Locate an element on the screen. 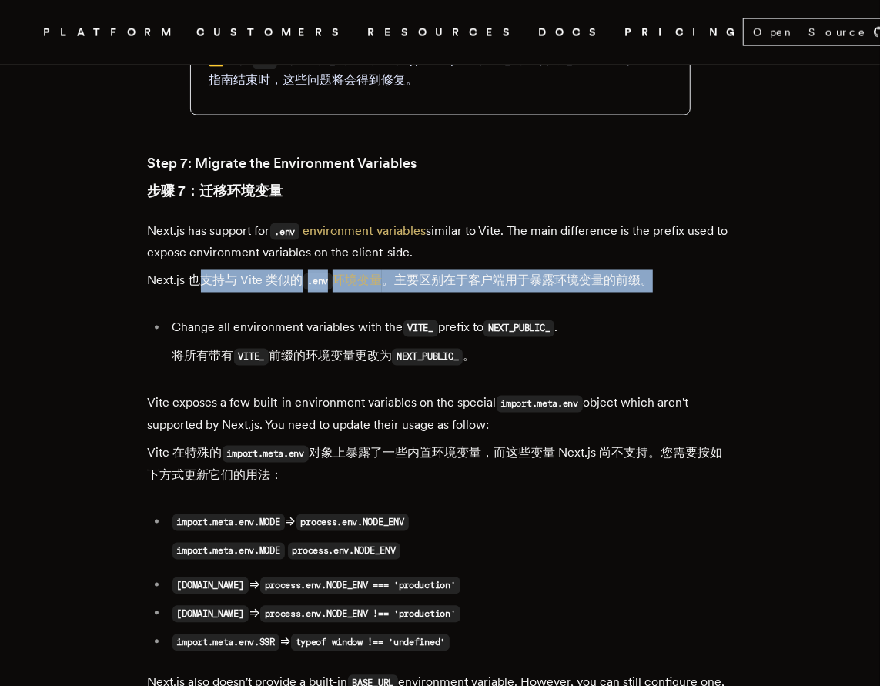 Image resolution: width=880 pixels, height=686 pixels. code: process.env.NODE_ENV === 'production' is located at coordinates (360, 586).